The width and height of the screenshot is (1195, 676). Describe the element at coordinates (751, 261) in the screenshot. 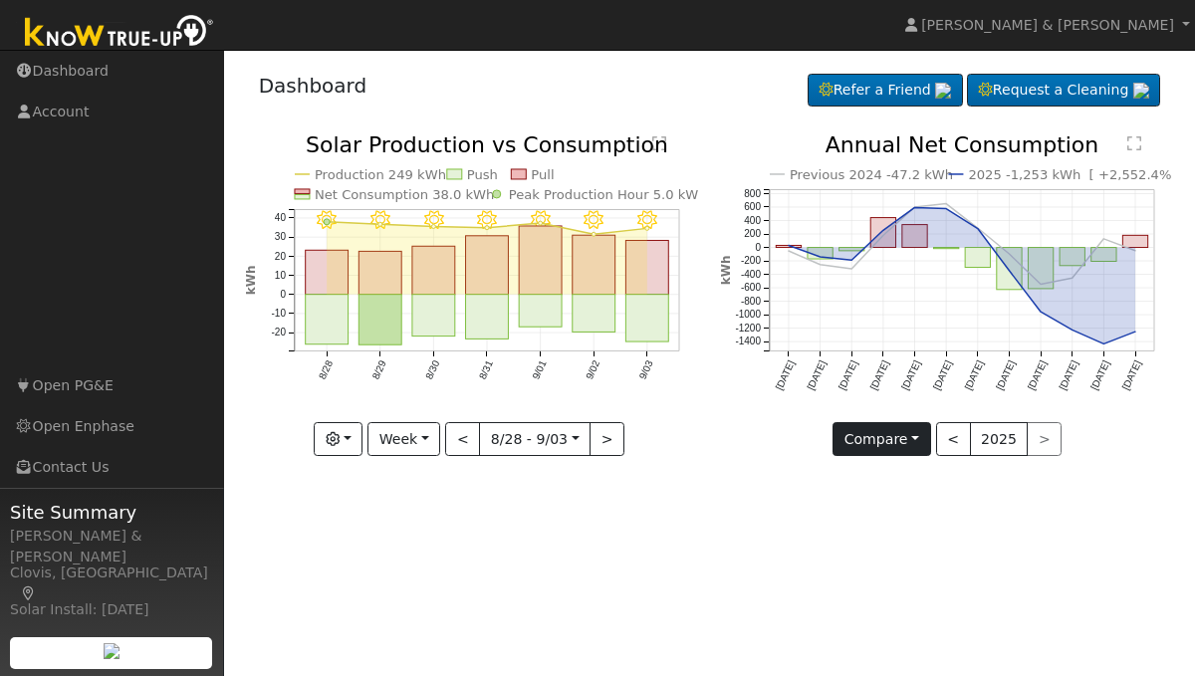

I see `text: -200` at that location.